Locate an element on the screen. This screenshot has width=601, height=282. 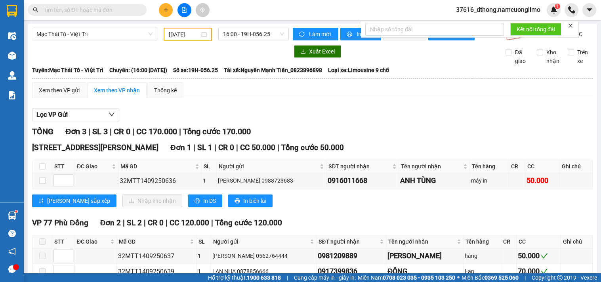
span: caret-down is located at coordinates (590, 10).